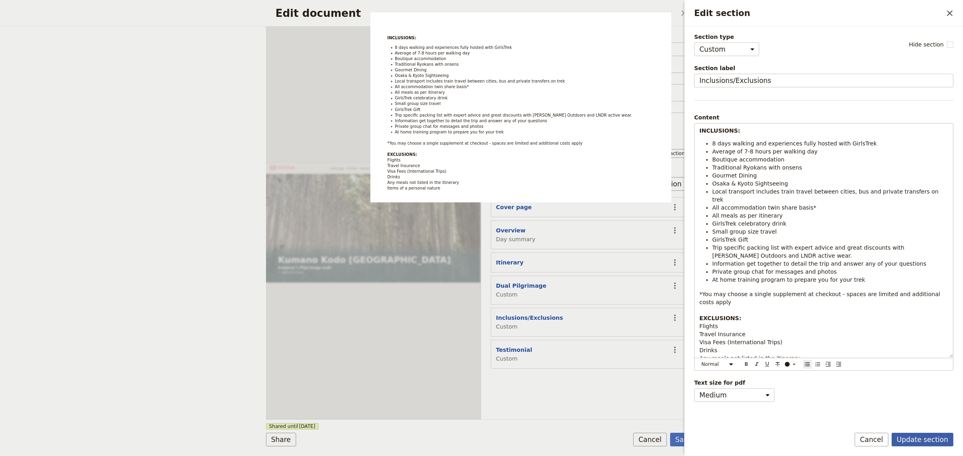  I want to click on img: GirlsTrek logo, so click(45, 12).